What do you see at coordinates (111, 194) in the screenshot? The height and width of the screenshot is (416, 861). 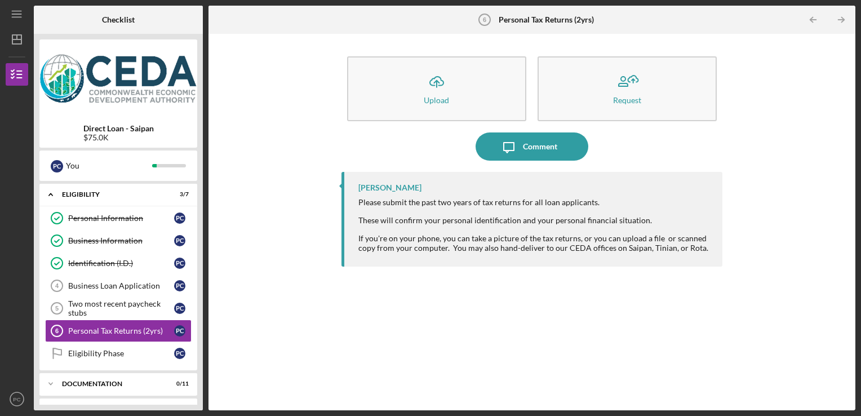 I see `div: Eligibility` at bounding box center [111, 194].